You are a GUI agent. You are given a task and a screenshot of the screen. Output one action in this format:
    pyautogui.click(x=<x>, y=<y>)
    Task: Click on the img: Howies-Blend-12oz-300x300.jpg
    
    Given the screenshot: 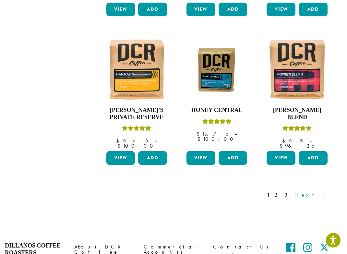 What is the action you would take?
    pyautogui.click(x=297, y=69)
    